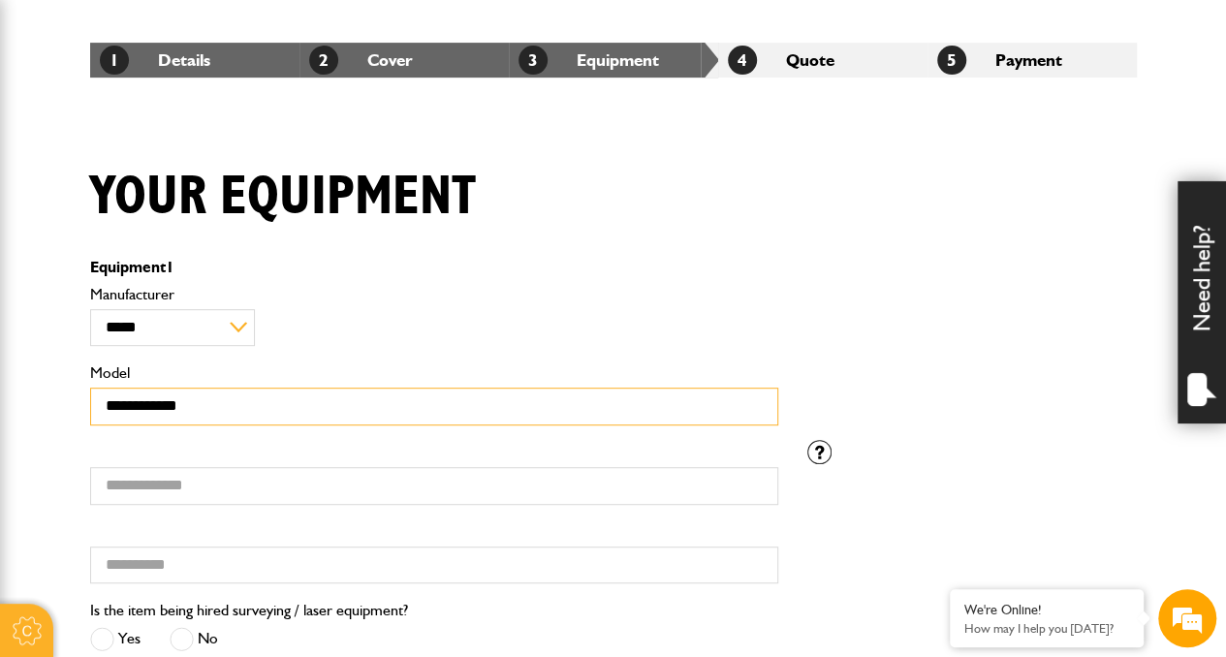 The image size is (1226, 657). I want to click on a: 1Details, so click(155, 59).